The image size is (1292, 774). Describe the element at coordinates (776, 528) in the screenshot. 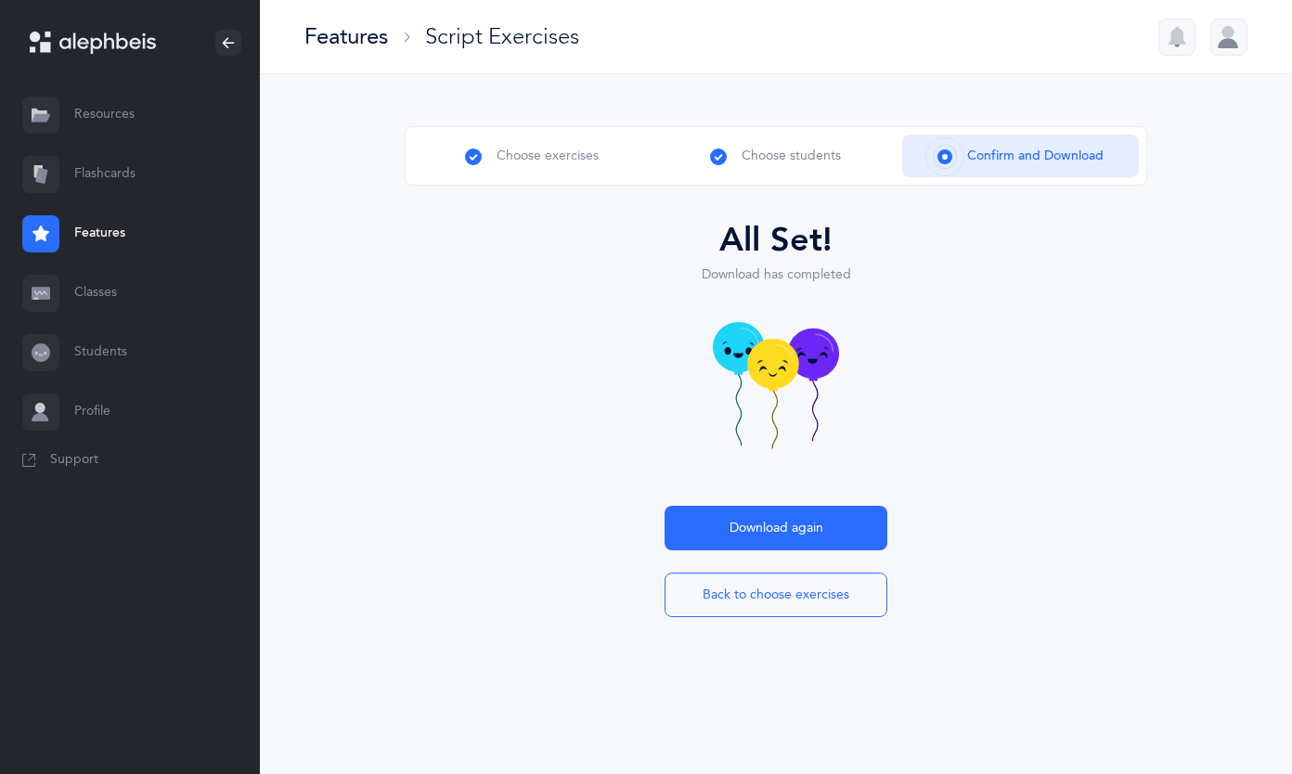

I see `button: Download again` at that location.